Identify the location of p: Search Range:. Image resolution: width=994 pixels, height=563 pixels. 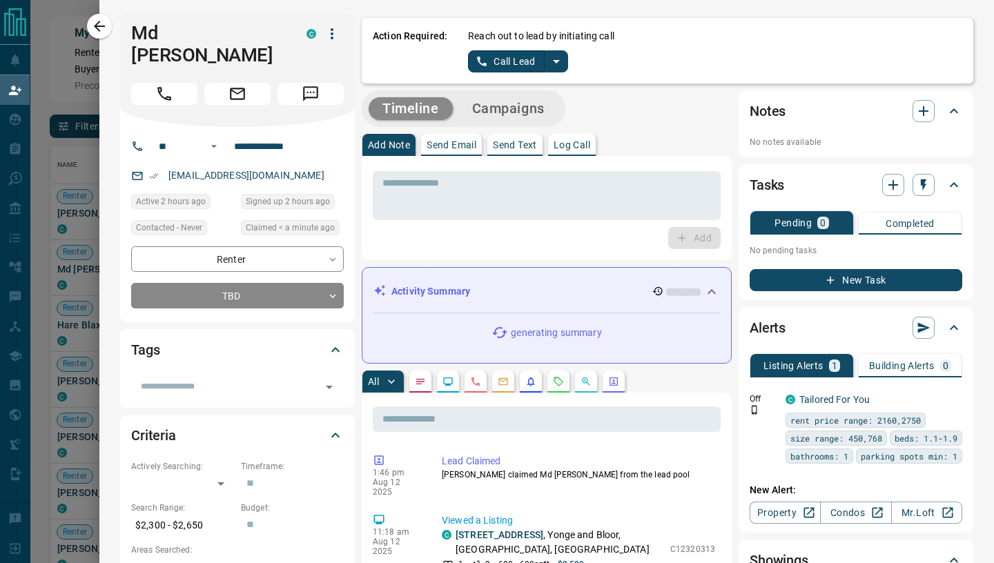
(182, 508).